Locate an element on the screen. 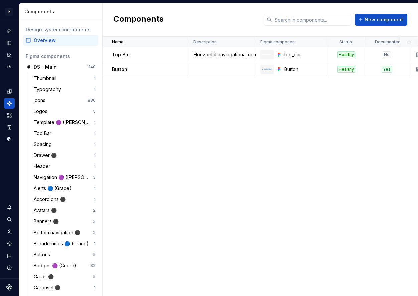  div: top_bar is located at coordinates (303, 55).